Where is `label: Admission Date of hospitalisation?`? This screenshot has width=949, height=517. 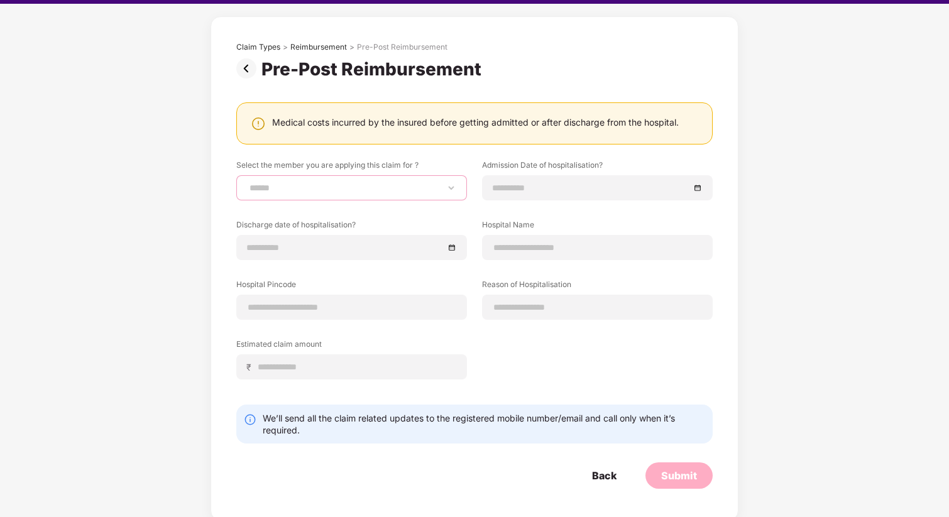
label: Admission Date of hospitalisation? is located at coordinates (597, 167).